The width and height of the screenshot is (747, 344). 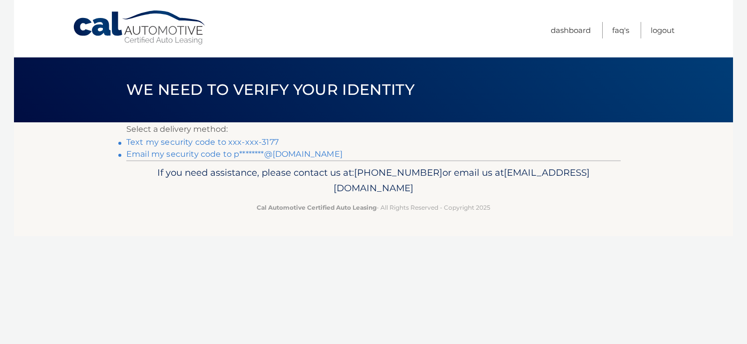 What do you see at coordinates (621, 30) in the screenshot?
I see `a: FAQ's` at bounding box center [621, 30].